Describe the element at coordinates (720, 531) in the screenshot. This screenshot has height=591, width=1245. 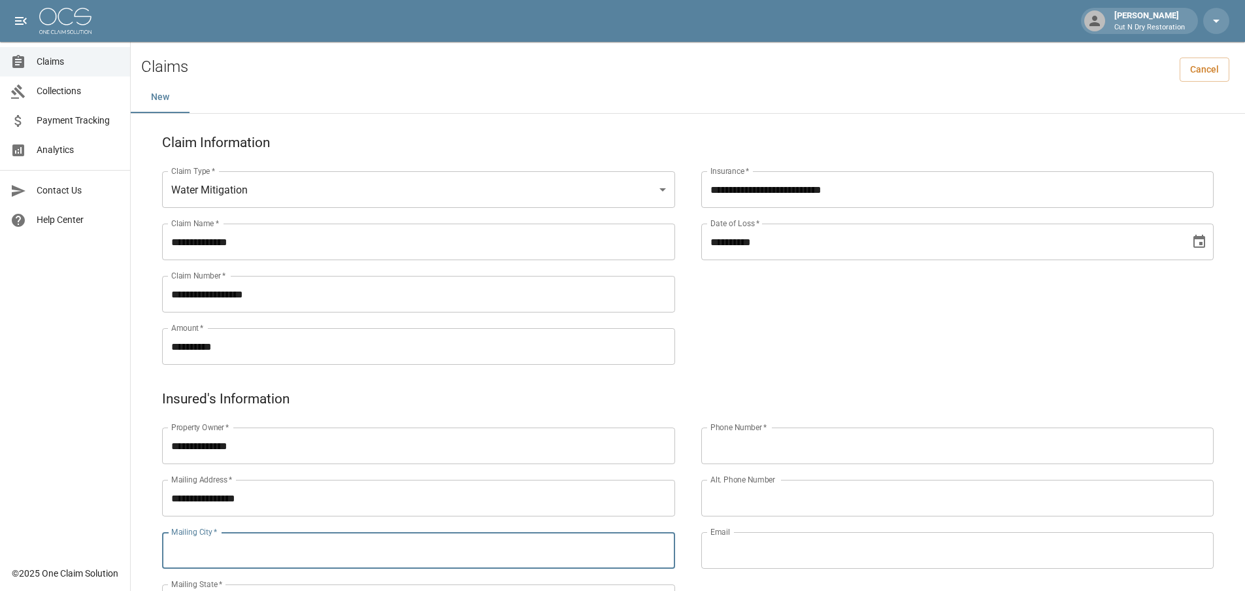
I see `label: Email` at that location.